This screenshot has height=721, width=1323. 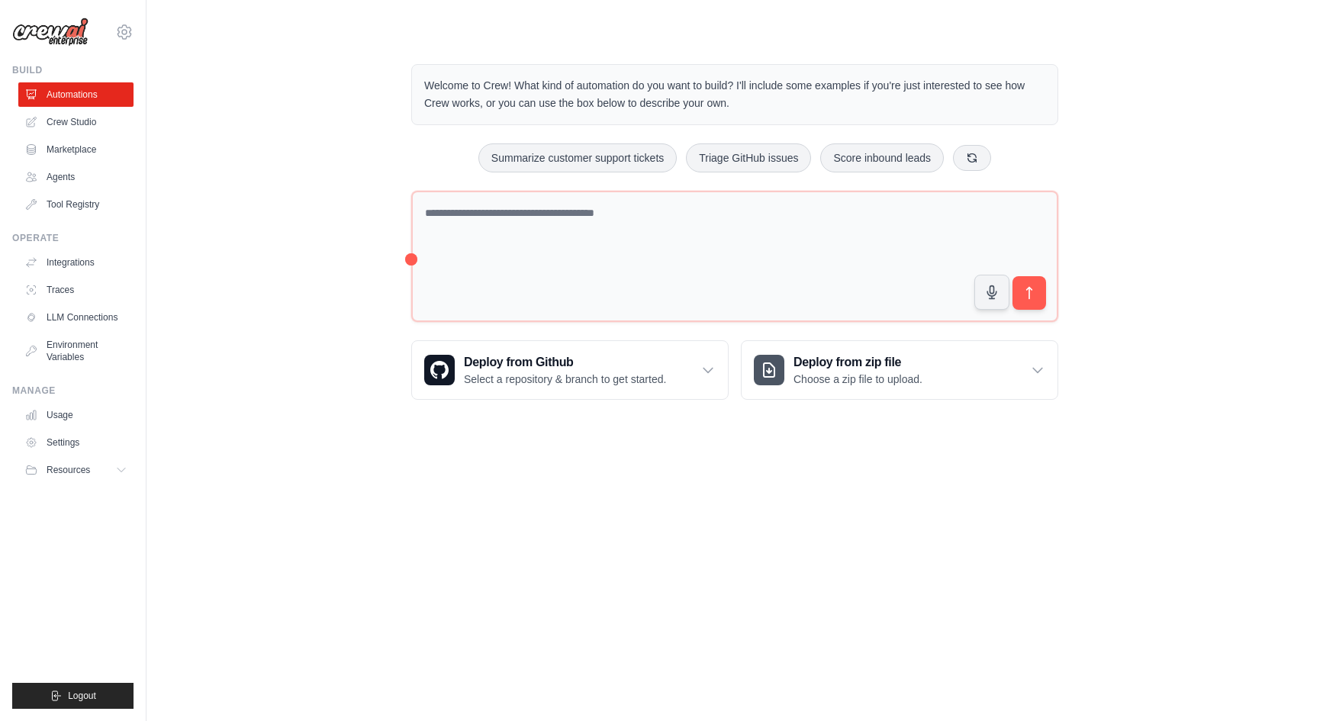 What do you see at coordinates (76, 351) in the screenshot?
I see `a: Environment Variables` at bounding box center [76, 351].